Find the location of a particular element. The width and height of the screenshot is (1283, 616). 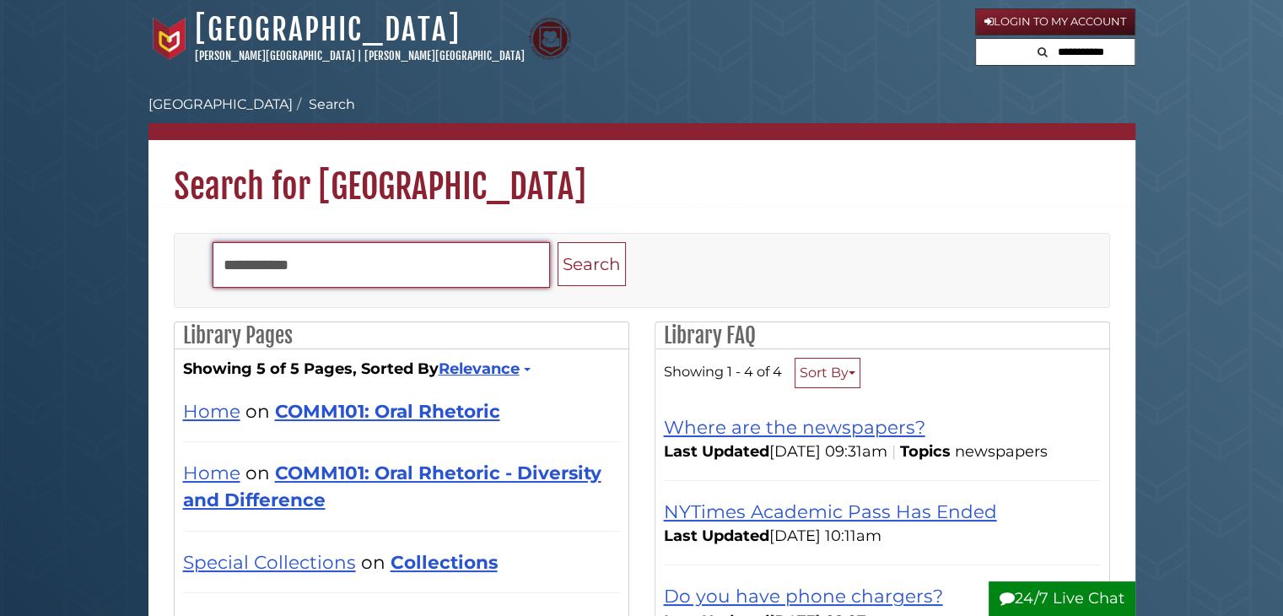

a: Special Collections is located at coordinates (269, 562).